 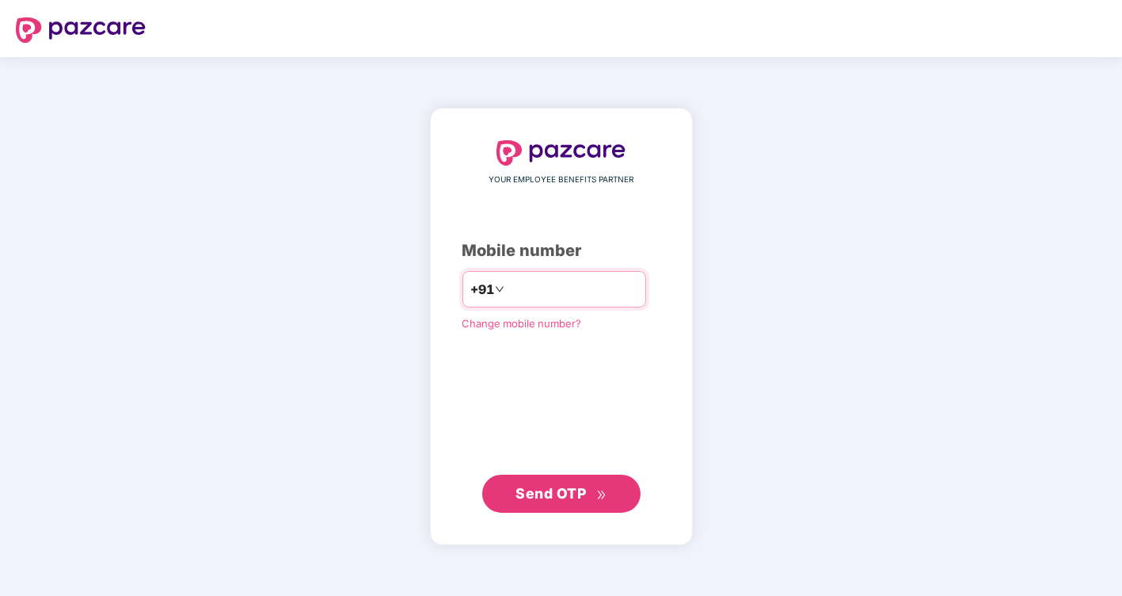 I want to click on span: down, so click(x=500, y=289).